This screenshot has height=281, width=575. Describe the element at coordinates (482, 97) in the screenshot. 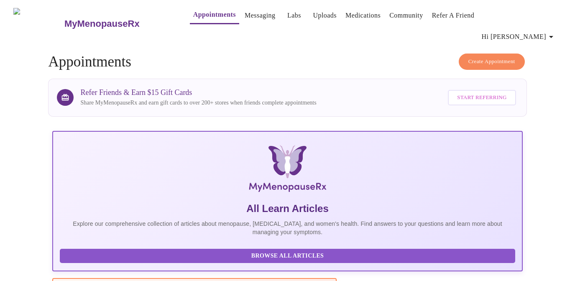

I see `span: Start Referring` at that location.